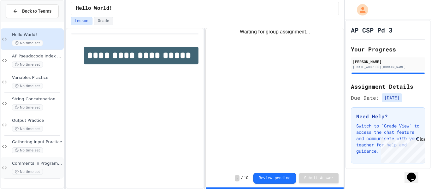 The width and height of the screenshot is (431, 189). What do you see at coordinates (360, 10) in the screenshot?
I see `div: My Account` at bounding box center [360, 10].